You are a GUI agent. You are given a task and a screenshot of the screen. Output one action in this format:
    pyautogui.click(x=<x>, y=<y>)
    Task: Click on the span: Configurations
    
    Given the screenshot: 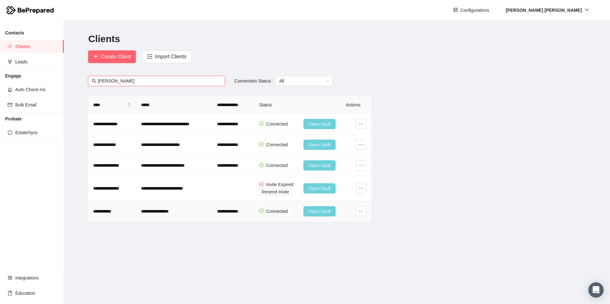 What is the action you would take?
    pyautogui.click(x=475, y=10)
    